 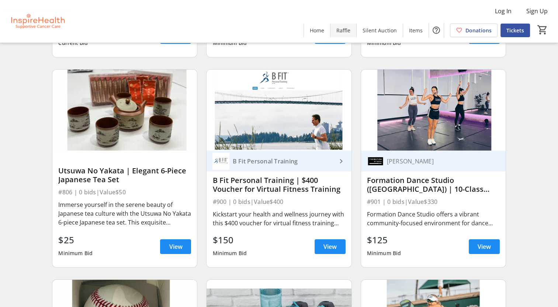 I want to click on a: Tickets, so click(x=515, y=30).